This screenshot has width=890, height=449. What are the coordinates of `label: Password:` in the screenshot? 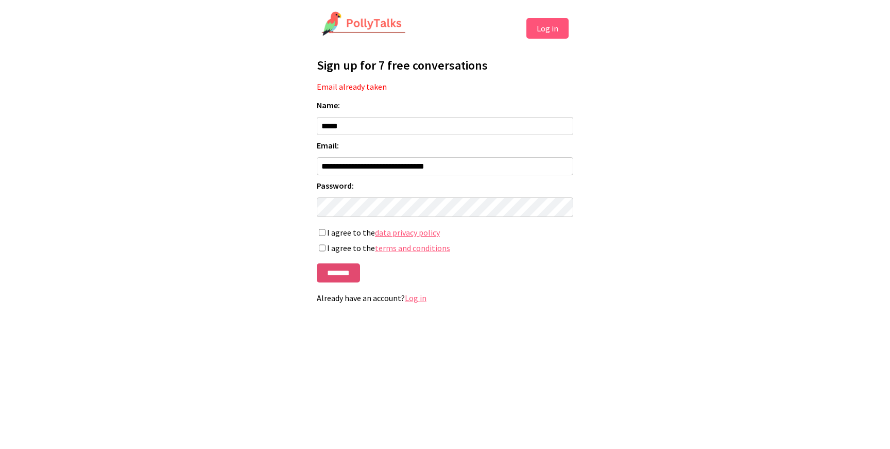 It's located at (445, 185).